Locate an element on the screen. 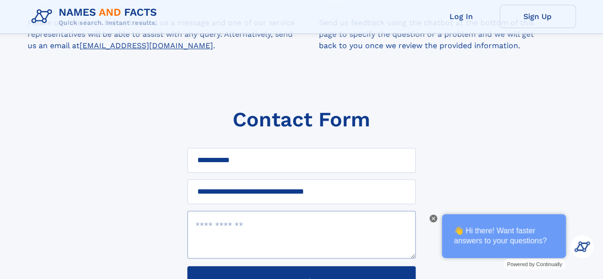 This screenshot has width=603, height=279. a: Log In is located at coordinates (462, 16).